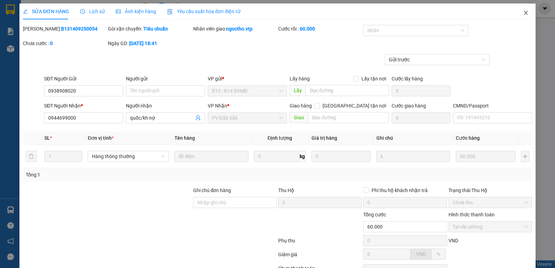 This screenshot has height=268, width=555. I want to click on div: Phụ thu, so click(320, 243).